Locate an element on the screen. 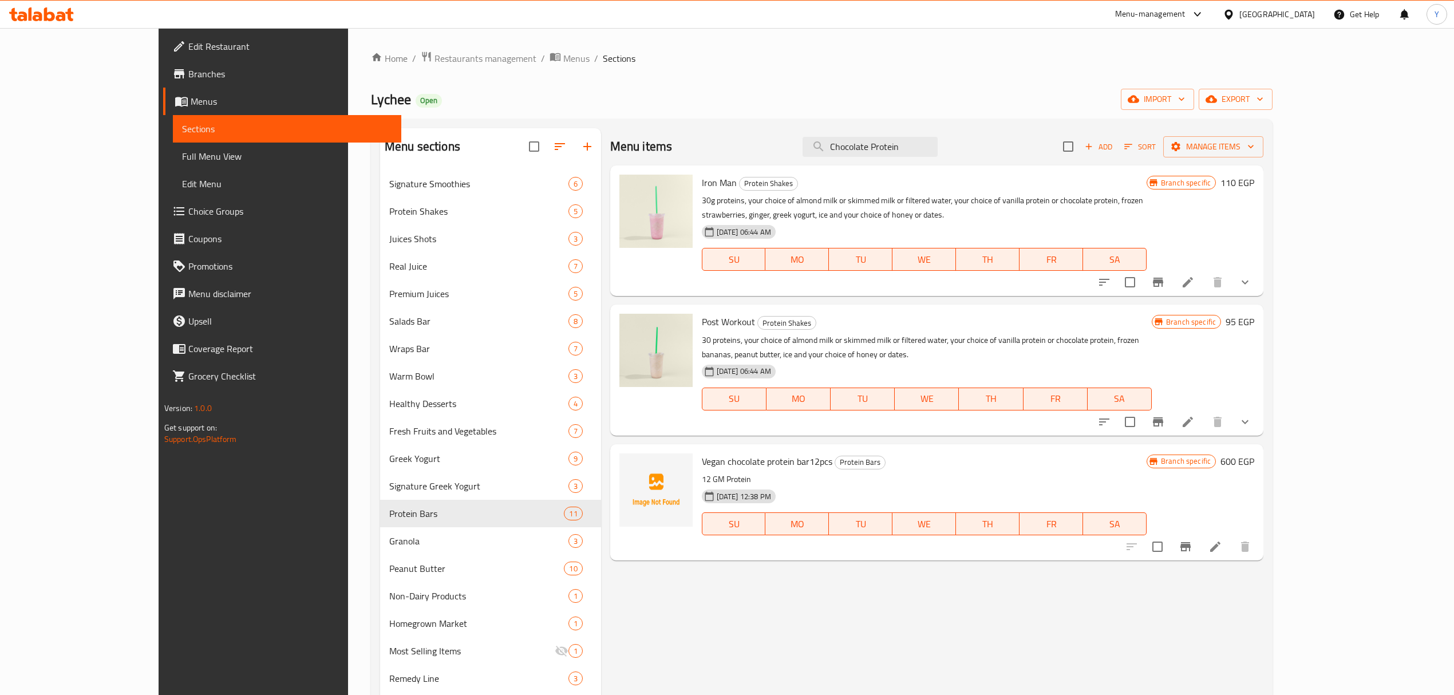  span: Healthy Desserts is located at coordinates (479, 404).